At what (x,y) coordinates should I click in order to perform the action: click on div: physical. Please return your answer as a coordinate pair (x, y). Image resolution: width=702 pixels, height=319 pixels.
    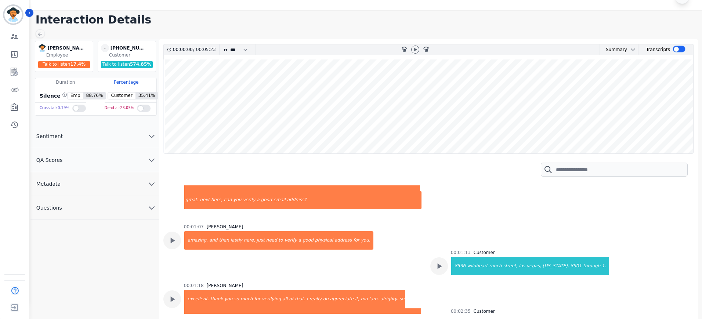
    Looking at the image, I should click on (324, 240).